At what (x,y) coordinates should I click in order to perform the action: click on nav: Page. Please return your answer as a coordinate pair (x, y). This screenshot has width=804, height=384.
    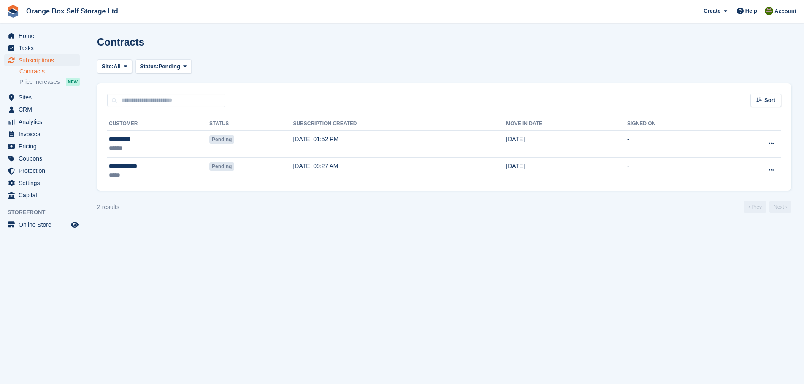
    Looking at the image, I should click on (767, 207).